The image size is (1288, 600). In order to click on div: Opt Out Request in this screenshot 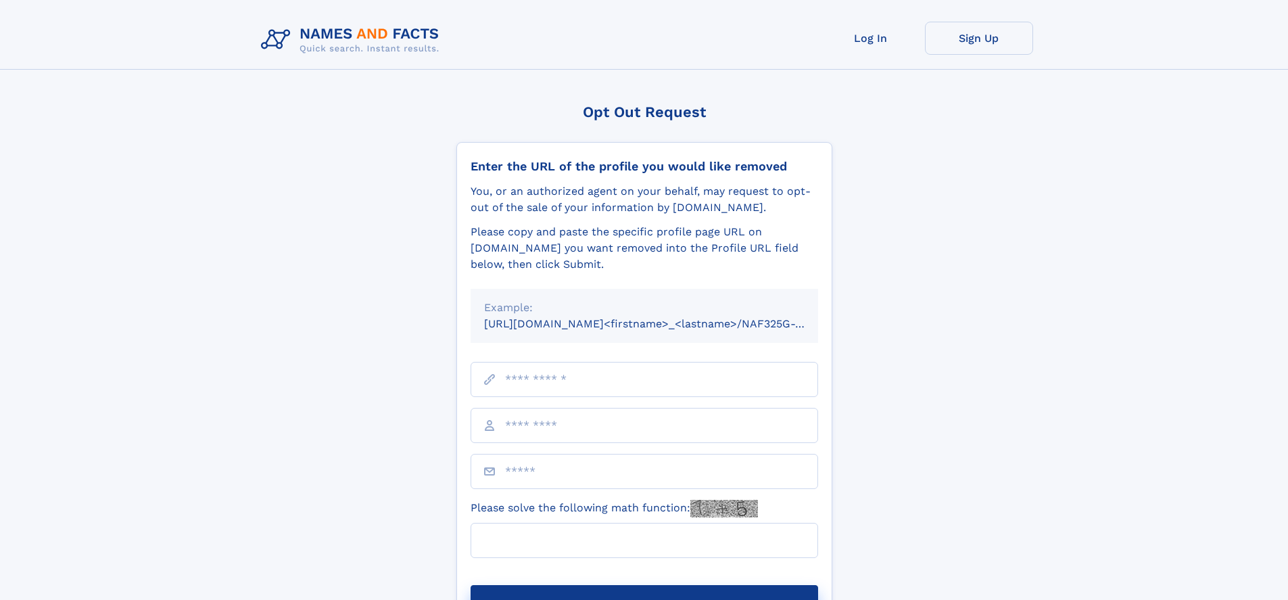, I will do `click(644, 112)`.